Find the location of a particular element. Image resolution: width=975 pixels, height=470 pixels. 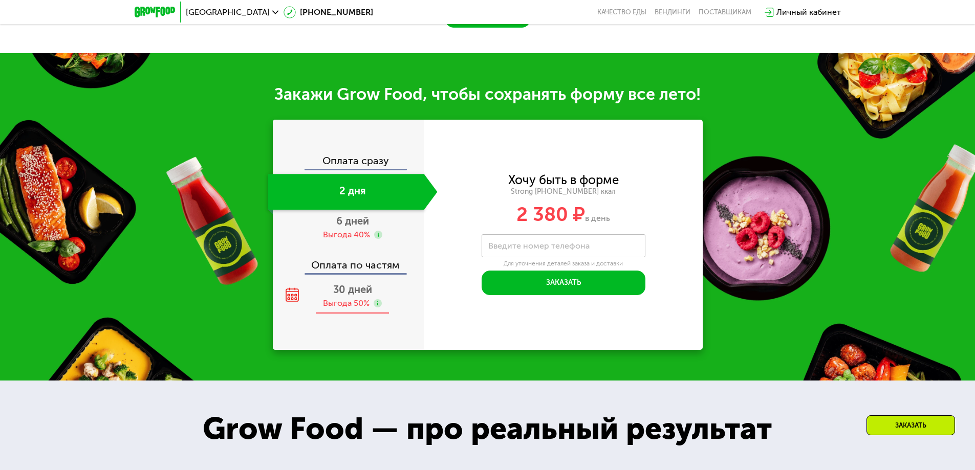

div: Хочу быть в форме is located at coordinates (564, 180).